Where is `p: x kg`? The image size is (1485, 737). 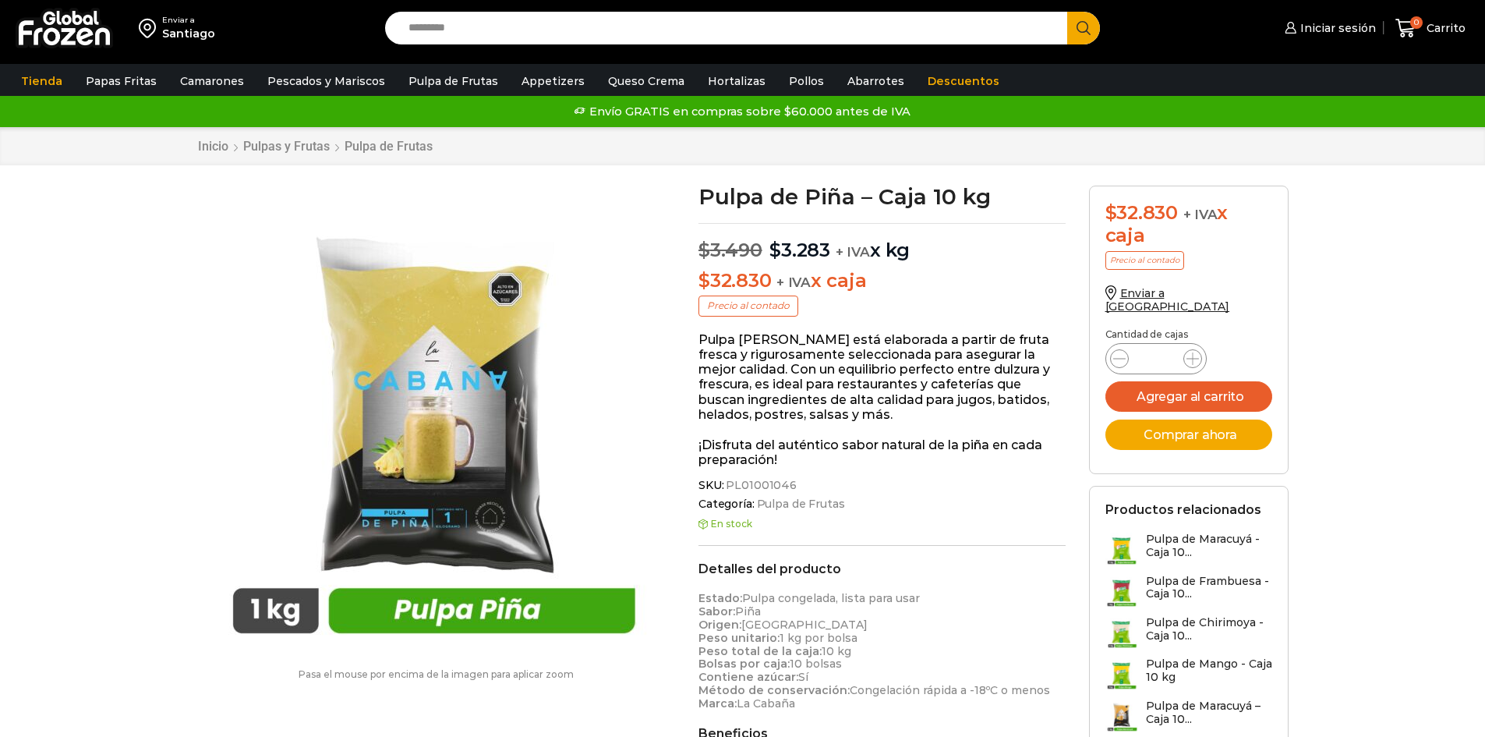 p: x kg is located at coordinates (882, 242).